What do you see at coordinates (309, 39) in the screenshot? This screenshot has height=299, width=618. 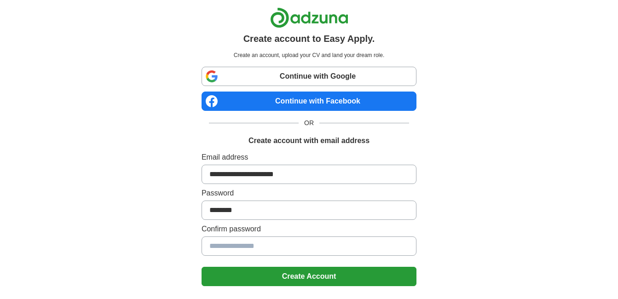 I see `h1: Create account to Easy Apply.` at bounding box center [309, 39].